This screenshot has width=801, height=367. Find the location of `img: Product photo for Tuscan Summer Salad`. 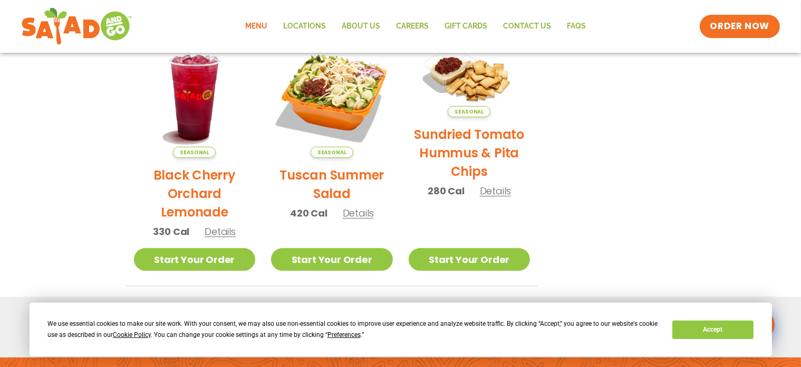

img: Product photo for Tuscan Summer Salad is located at coordinates (332, 97).